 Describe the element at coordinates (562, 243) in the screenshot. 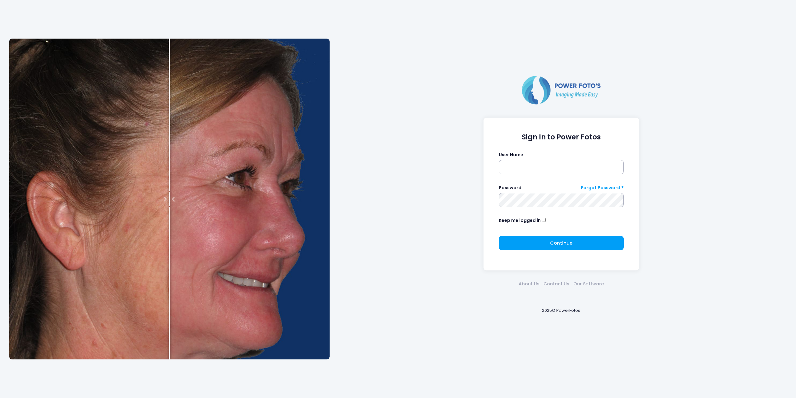

I see `button: Continue` at that location.